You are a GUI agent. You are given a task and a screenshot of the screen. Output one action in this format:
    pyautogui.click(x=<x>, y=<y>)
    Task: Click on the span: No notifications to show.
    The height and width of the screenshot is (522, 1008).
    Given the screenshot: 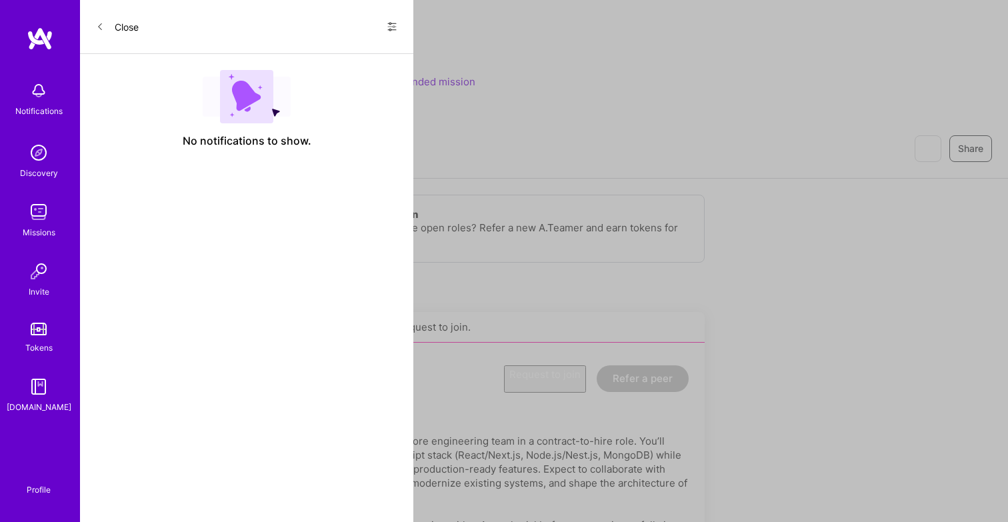 What is the action you would take?
    pyautogui.click(x=247, y=141)
    